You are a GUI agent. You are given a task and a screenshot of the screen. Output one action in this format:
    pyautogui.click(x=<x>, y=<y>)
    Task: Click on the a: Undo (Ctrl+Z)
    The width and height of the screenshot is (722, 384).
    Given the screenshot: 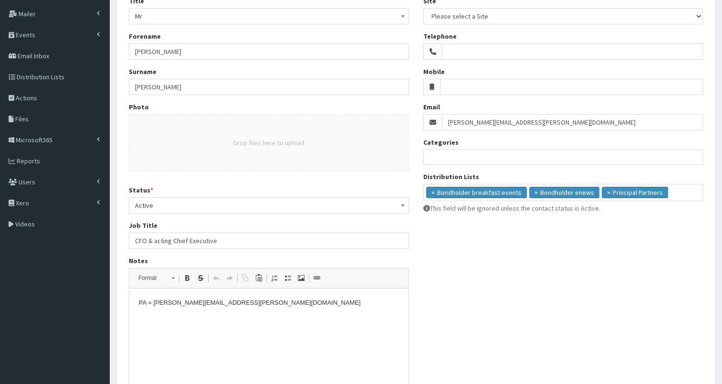 What is the action you would take?
    pyautogui.click(x=216, y=278)
    